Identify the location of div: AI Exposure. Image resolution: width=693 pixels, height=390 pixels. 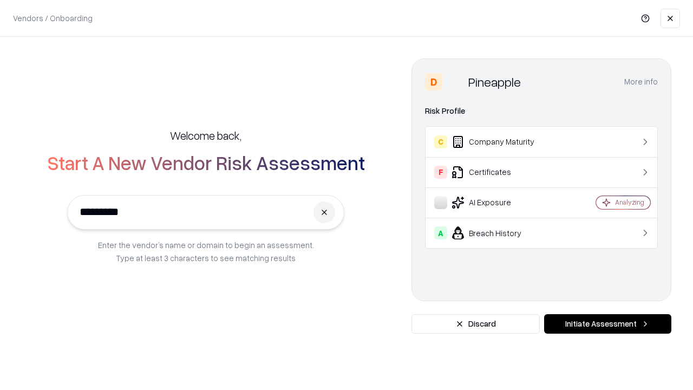
(499, 203).